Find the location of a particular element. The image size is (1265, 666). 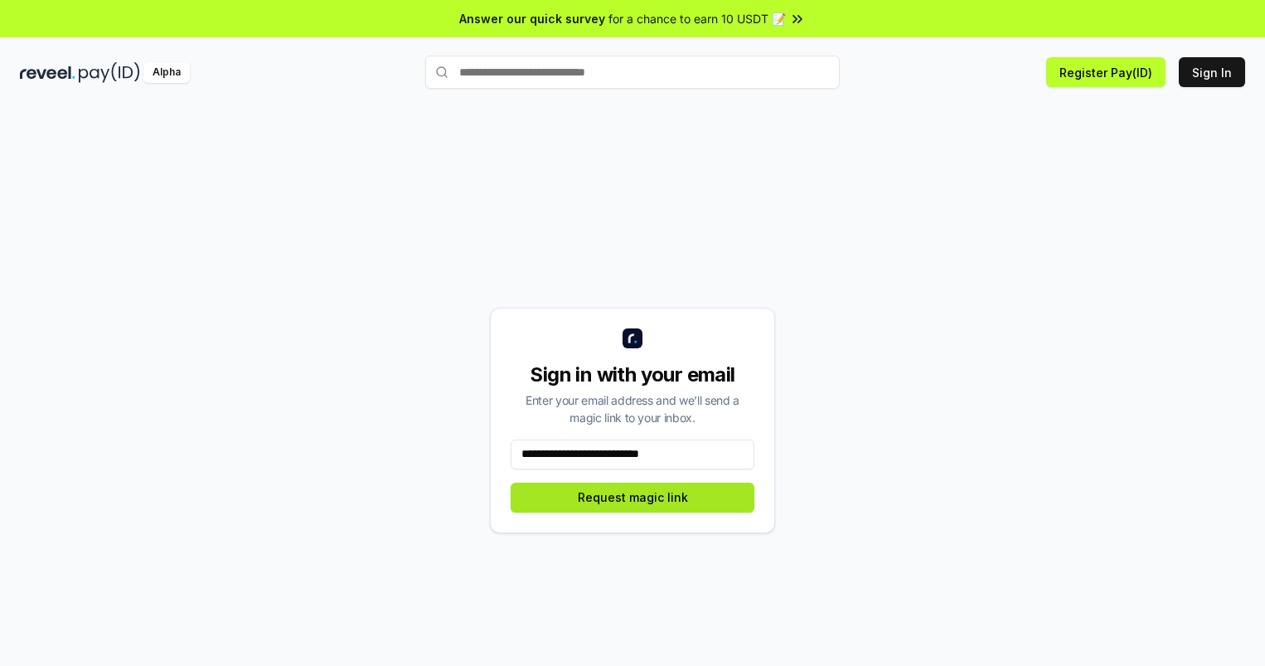

div: Enter your email address and we’ll send a magic link to your inbox. is located at coordinates (633, 409).